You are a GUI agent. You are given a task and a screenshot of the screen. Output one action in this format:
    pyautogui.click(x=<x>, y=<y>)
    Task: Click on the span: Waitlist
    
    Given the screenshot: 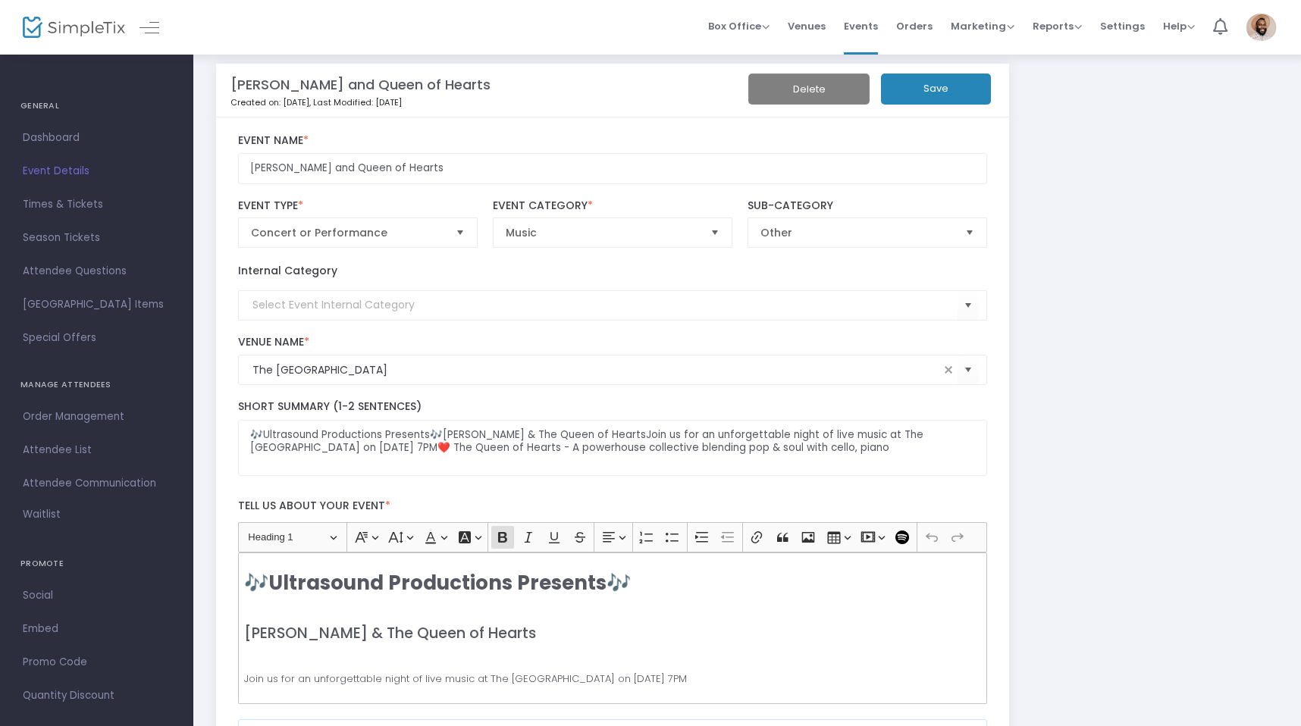 What is the action you would take?
    pyautogui.click(x=42, y=515)
    